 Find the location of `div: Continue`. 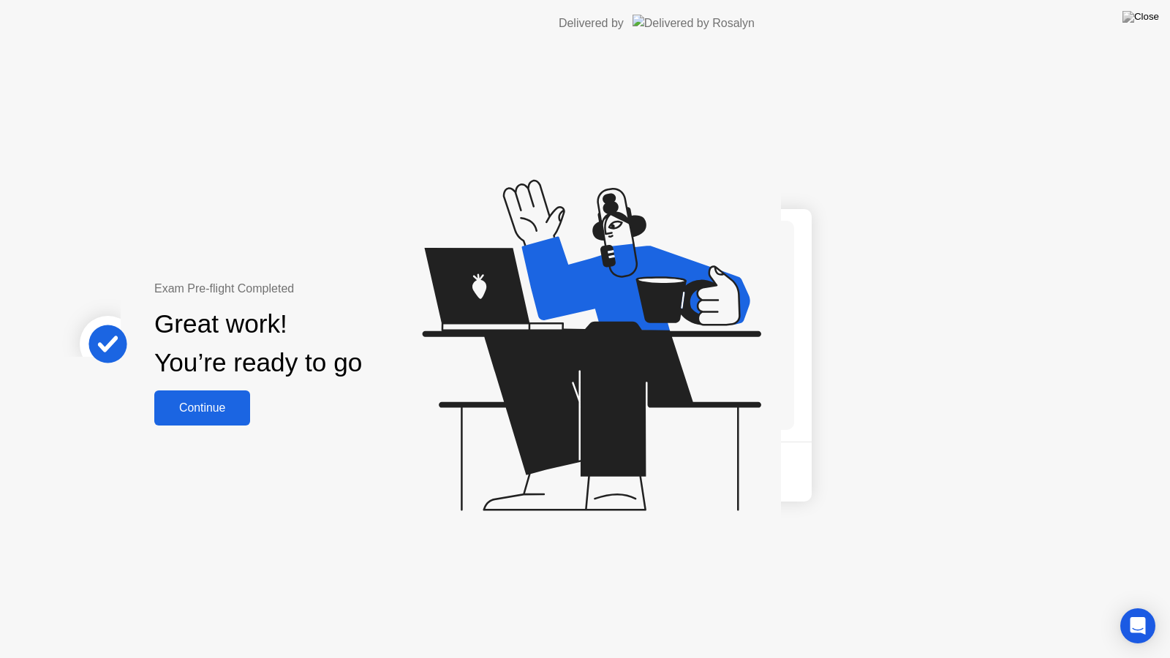

div: Continue is located at coordinates (202, 408).